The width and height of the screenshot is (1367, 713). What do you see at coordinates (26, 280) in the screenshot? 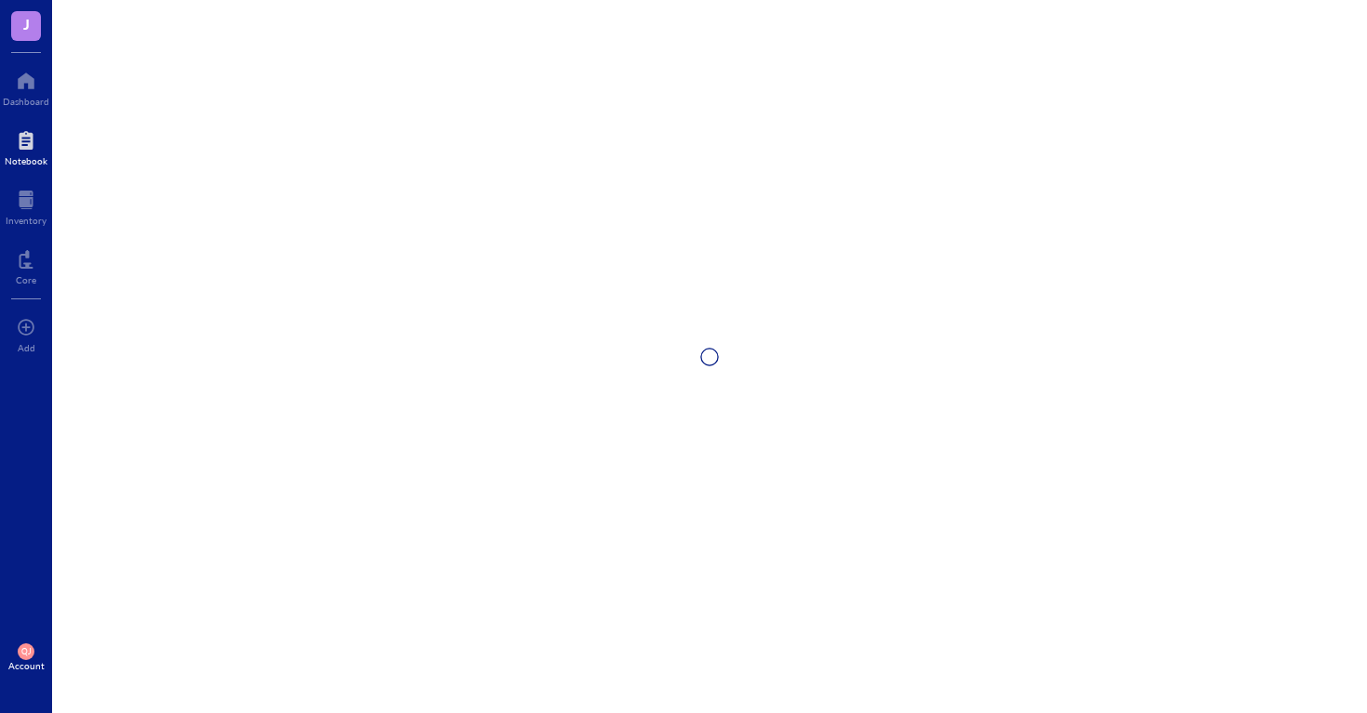
I see `div: Core` at bounding box center [26, 280].